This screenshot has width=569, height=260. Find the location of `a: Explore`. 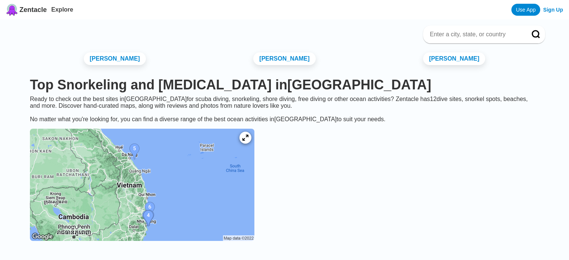

a: Explore is located at coordinates (62, 9).